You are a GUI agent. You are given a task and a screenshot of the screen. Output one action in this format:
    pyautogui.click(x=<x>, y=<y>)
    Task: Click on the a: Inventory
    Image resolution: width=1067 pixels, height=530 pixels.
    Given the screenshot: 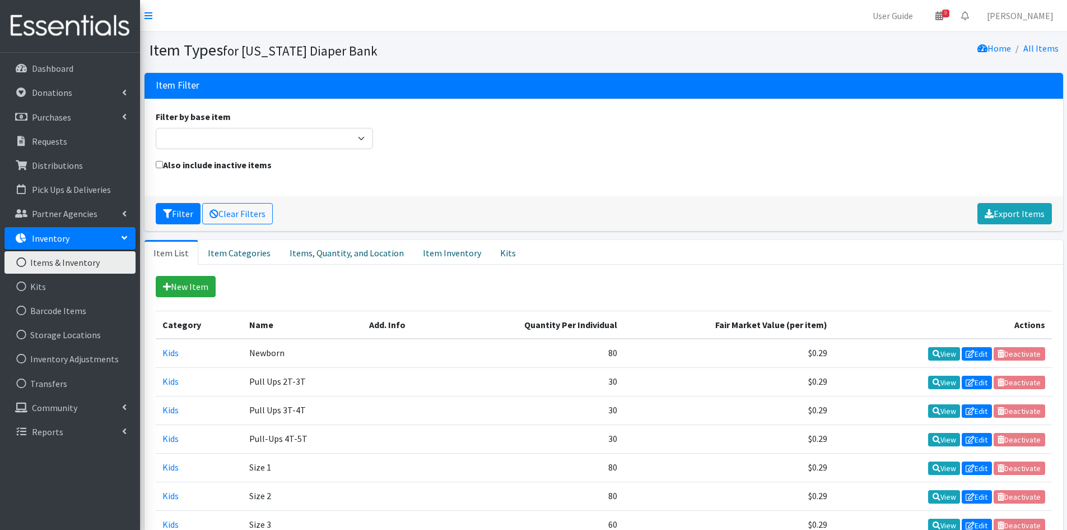 What is the action you would take?
    pyautogui.click(x=70, y=238)
    